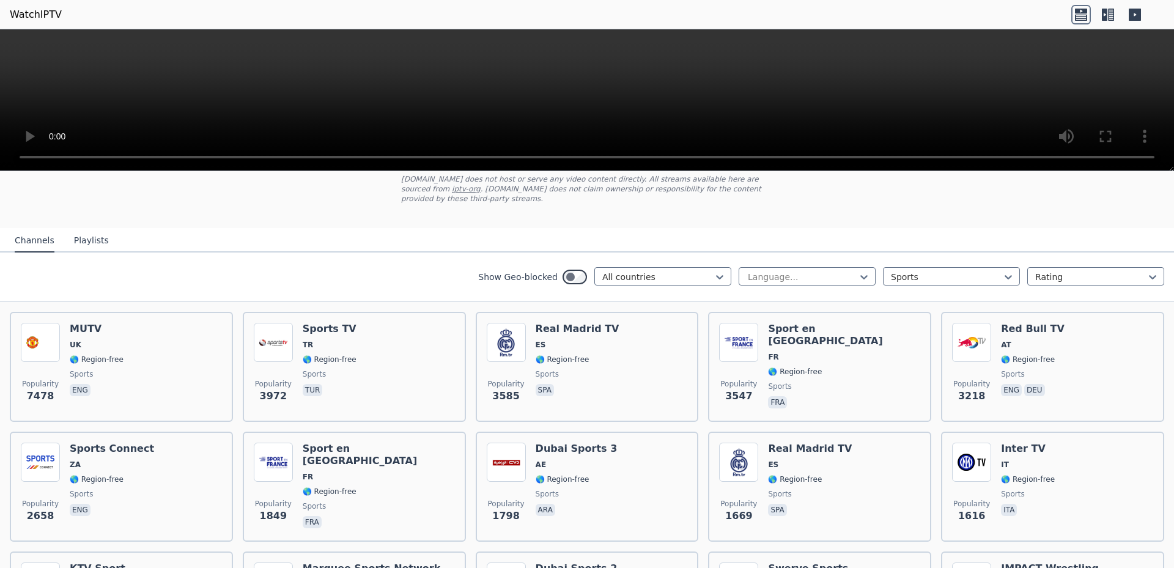  I want to click on span: 1669, so click(738, 516).